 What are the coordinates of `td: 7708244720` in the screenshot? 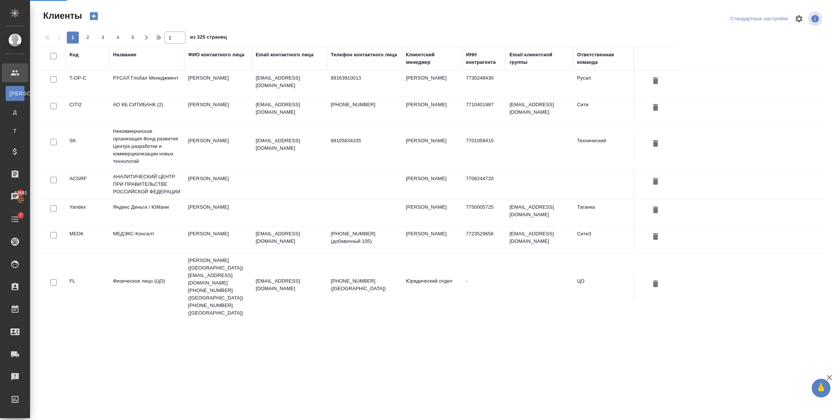 It's located at (484, 184).